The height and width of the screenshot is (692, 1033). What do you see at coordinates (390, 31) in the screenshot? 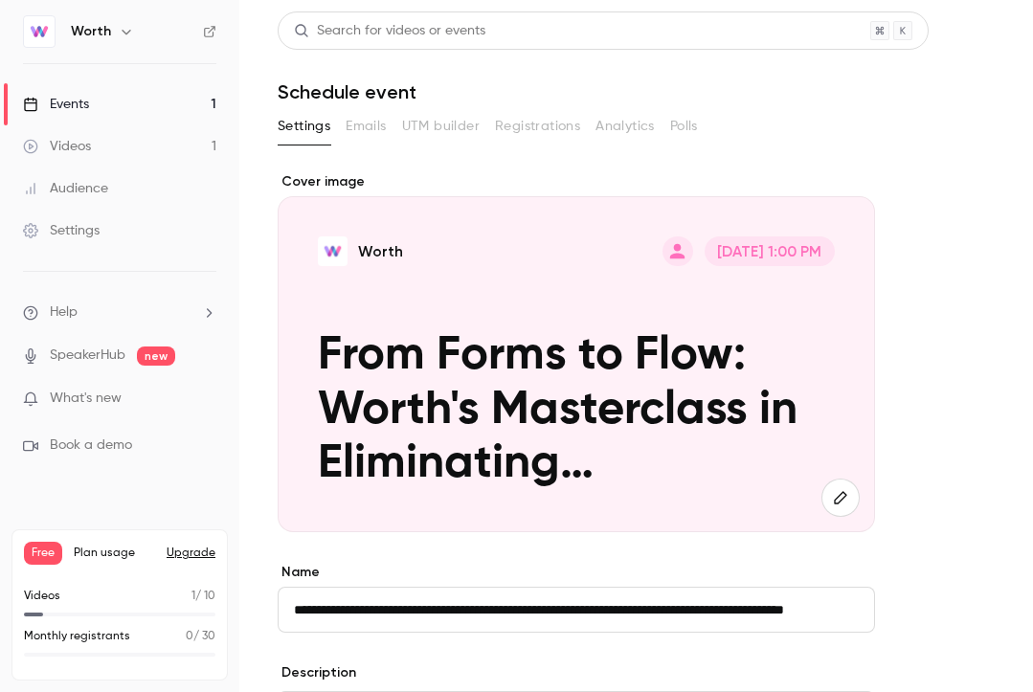
I see `div: Search for videos or events` at bounding box center [390, 31].